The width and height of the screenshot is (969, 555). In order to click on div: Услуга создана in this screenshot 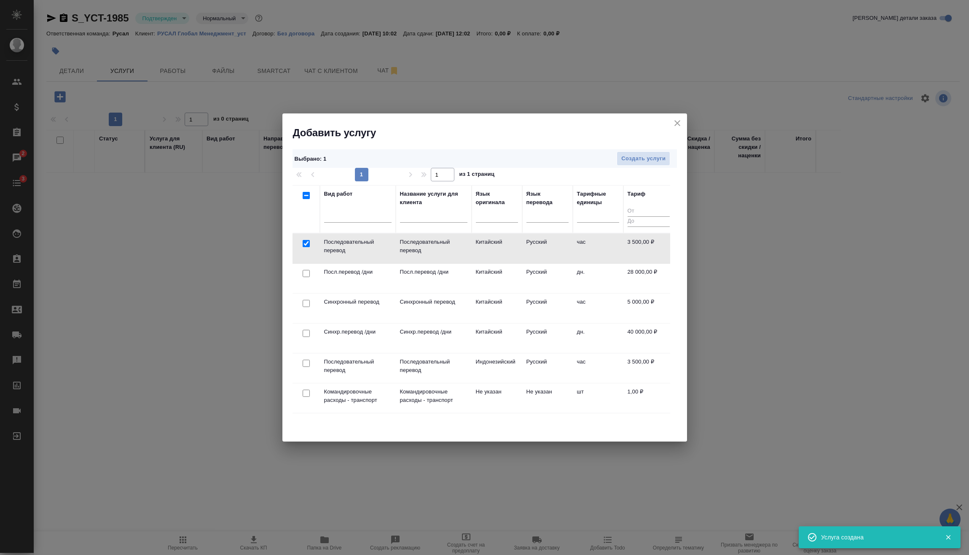, I will do `click(877, 537)`.